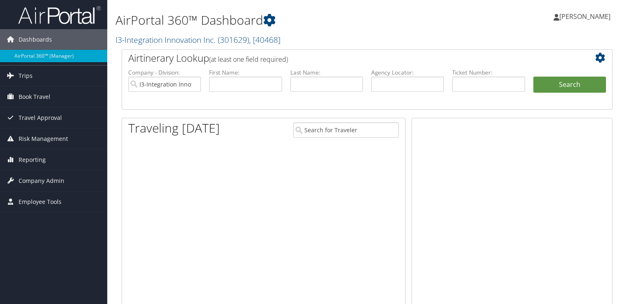  Describe the element at coordinates (34, 97) in the screenshot. I see `span: Book Travel` at that location.